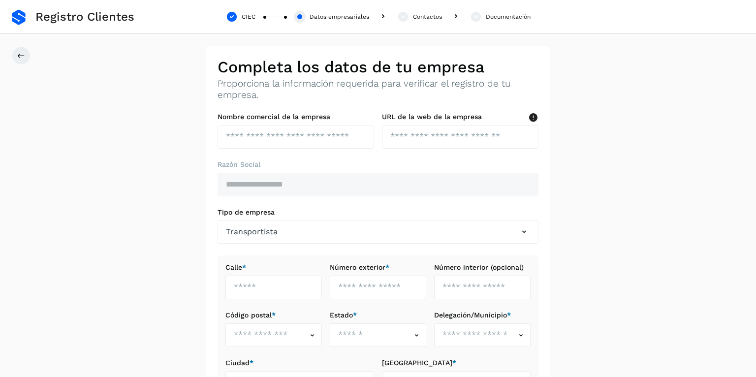  Describe the element at coordinates (427, 17) in the screenshot. I see `div: Contactos` at that location.